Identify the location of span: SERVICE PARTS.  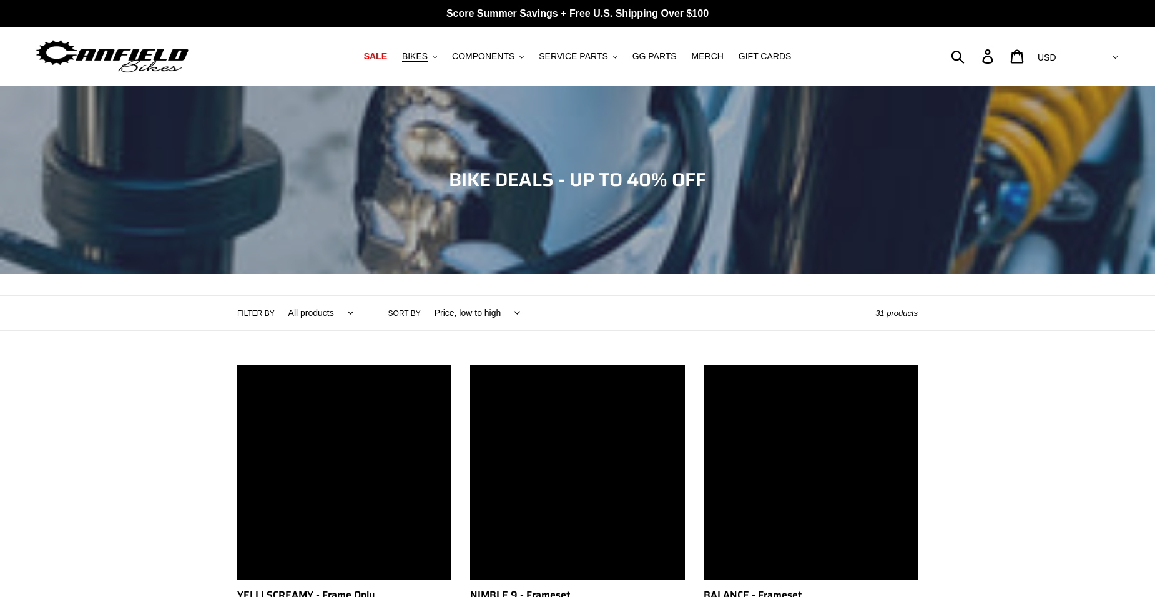
(573, 56).